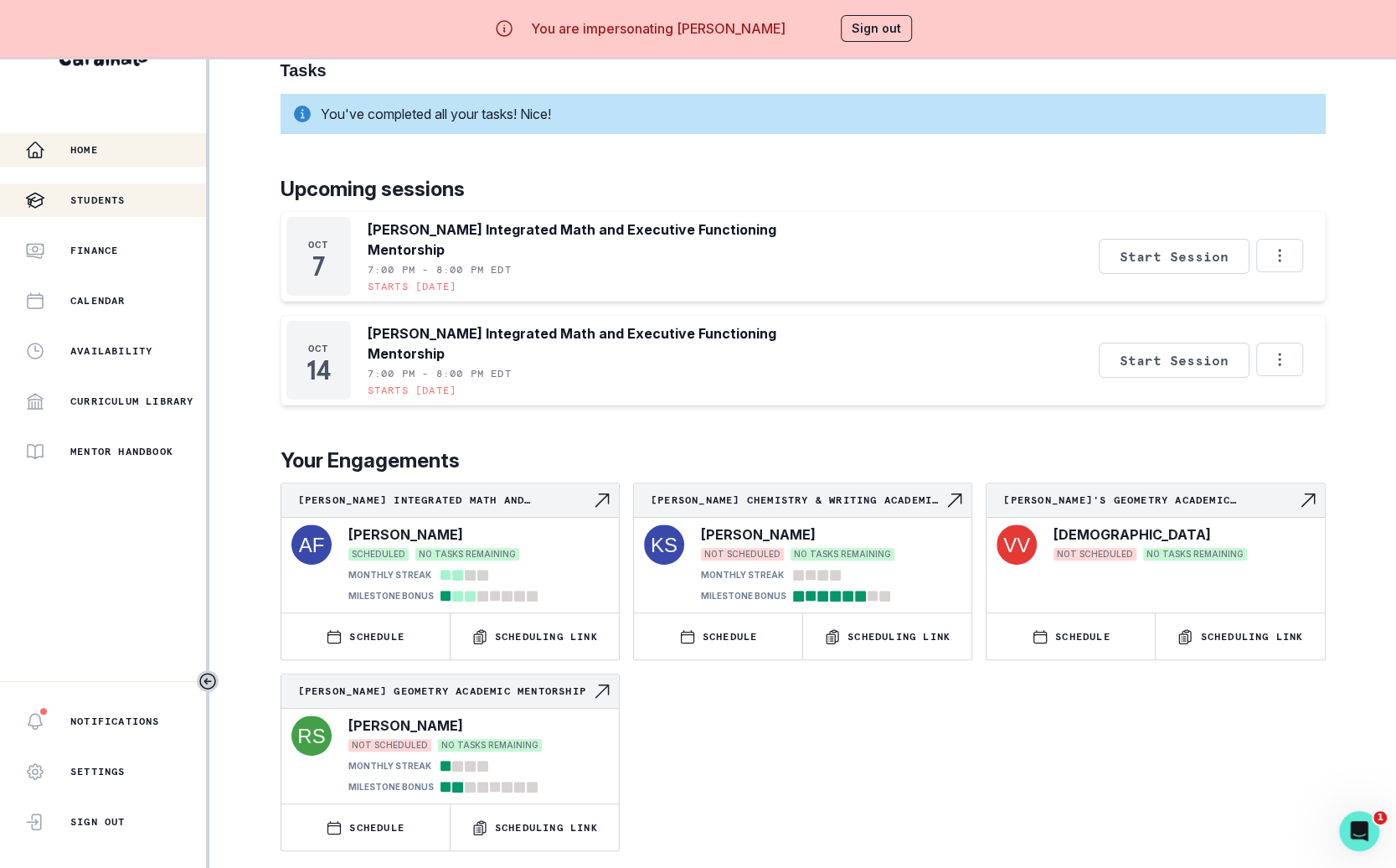 The height and width of the screenshot is (868, 1396). I want to click on button: Sign out, so click(876, 29).